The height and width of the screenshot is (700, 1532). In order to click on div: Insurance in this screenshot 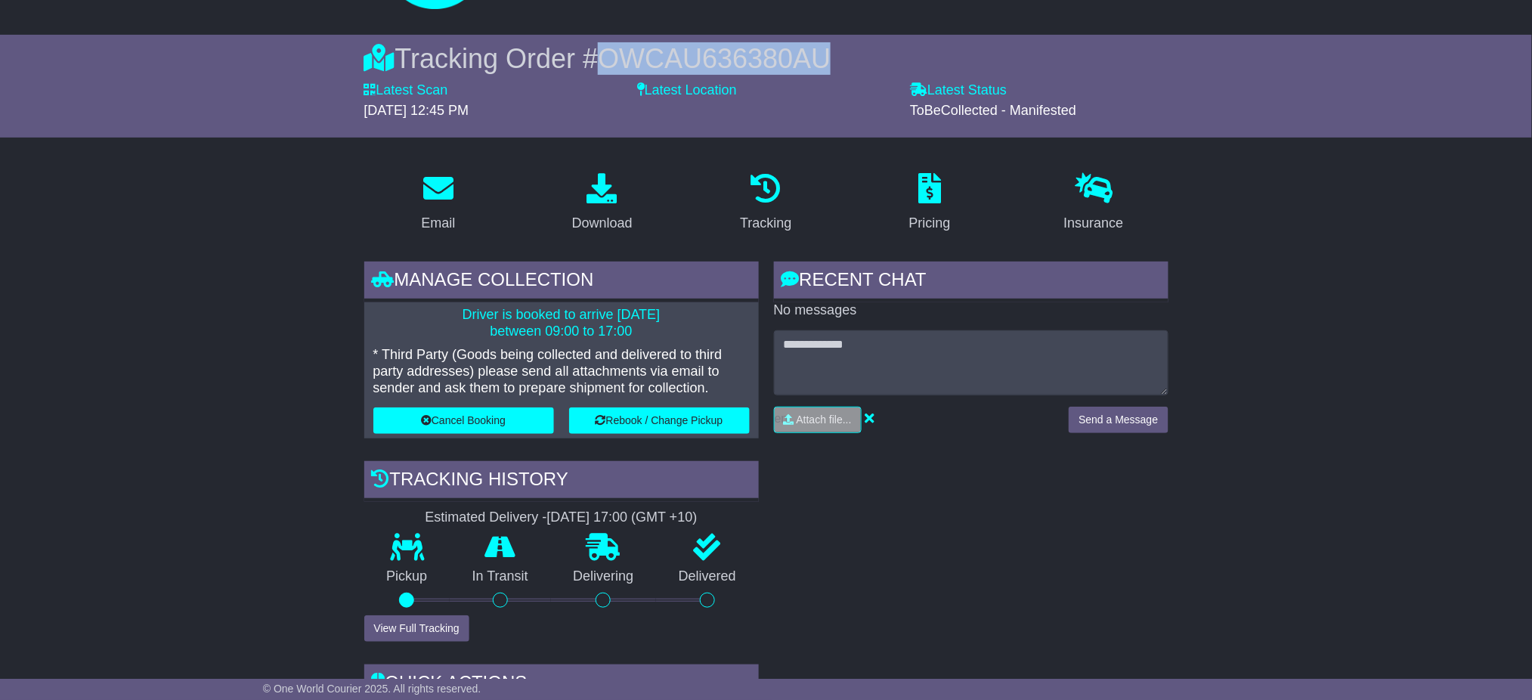, I will do `click(1094, 223)`.